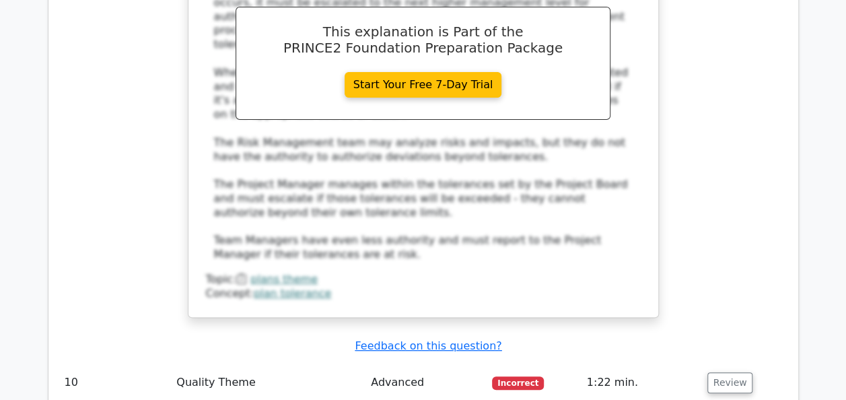  What do you see at coordinates (423, 85) in the screenshot?
I see `a: Start Your Free 7-Day Trial` at bounding box center [423, 85].